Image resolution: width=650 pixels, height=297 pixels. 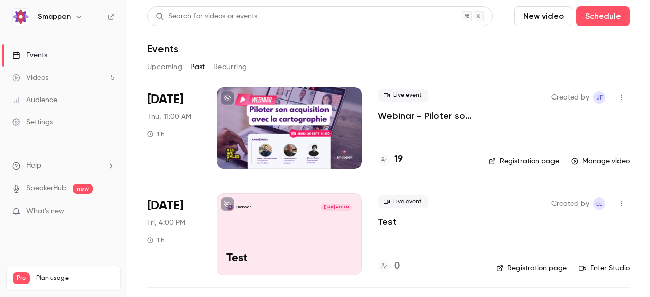 What do you see at coordinates (230, 67) in the screenshot?
I see `button: Recurring` at bounding box center [230, 67].